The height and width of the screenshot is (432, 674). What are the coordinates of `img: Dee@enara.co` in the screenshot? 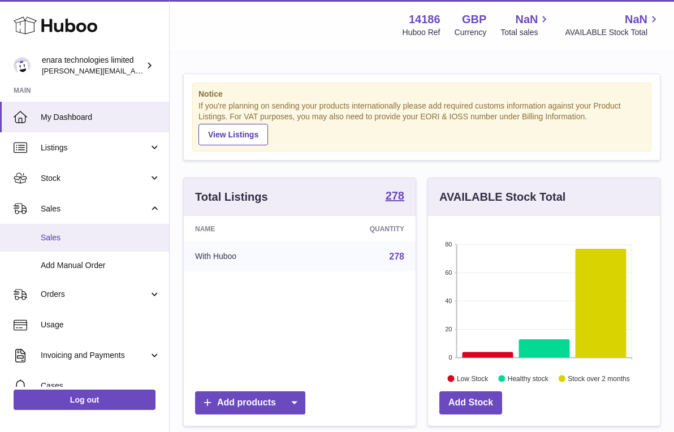 It's located at (22, 66).